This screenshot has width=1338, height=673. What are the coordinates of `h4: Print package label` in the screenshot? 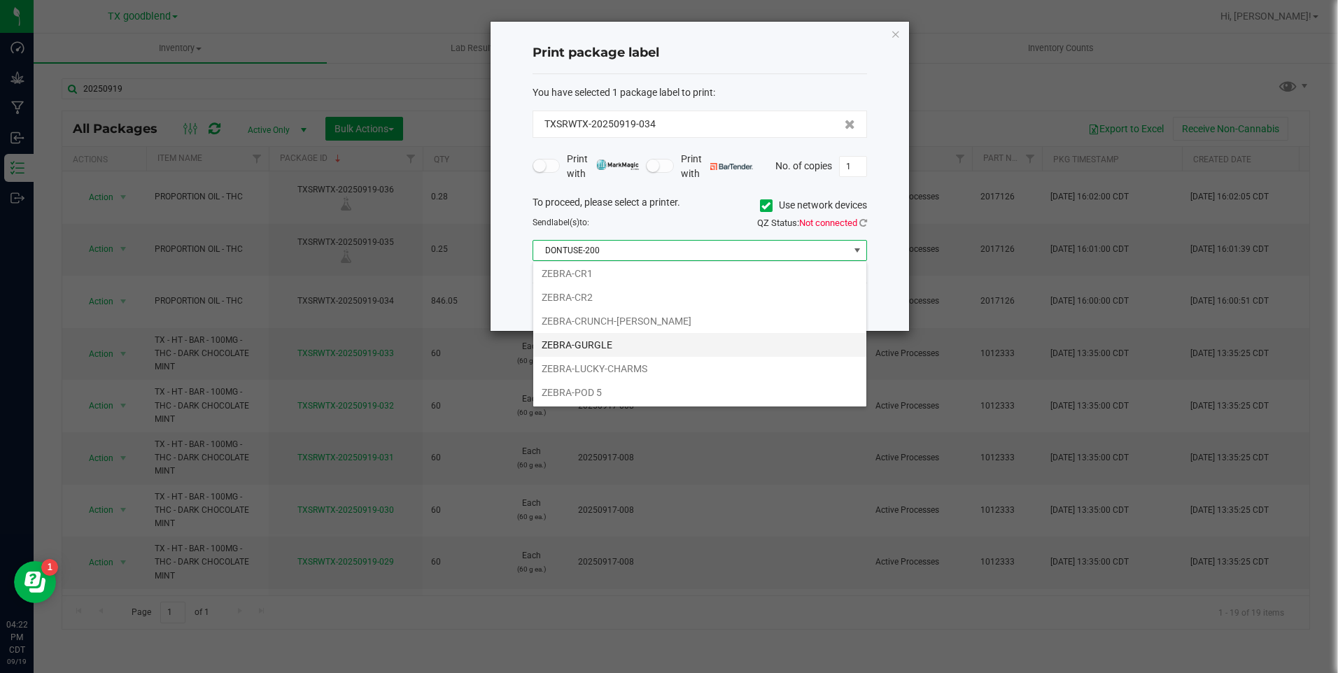 It's located at (700, 53).